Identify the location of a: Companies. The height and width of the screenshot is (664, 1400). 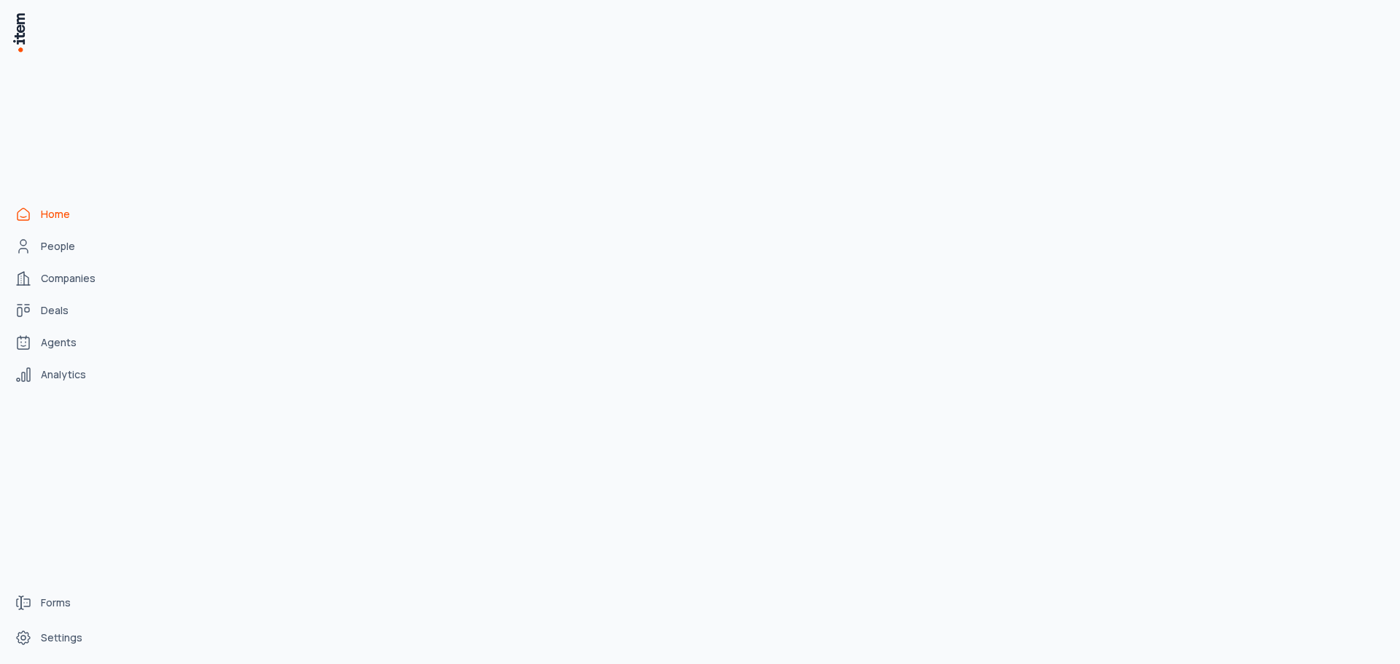
(64, 279).